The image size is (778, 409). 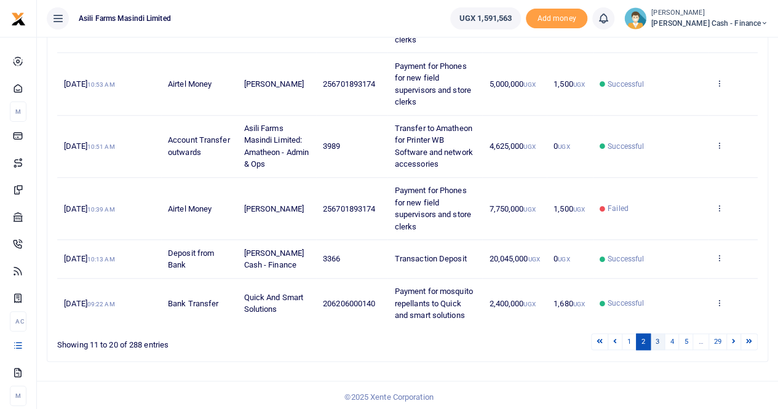 What do you see at coordinates (657, 341) in the screenshot?
I see `a: 3` at bounding box center [657, 341].